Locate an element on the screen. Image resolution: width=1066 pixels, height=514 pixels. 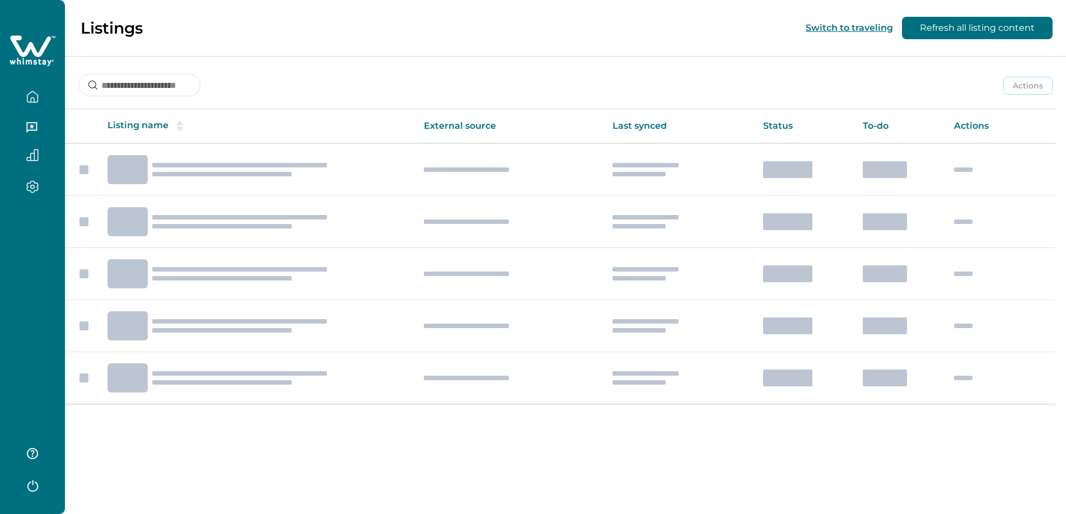
th: Last synced is located at coordinates (679, 126).